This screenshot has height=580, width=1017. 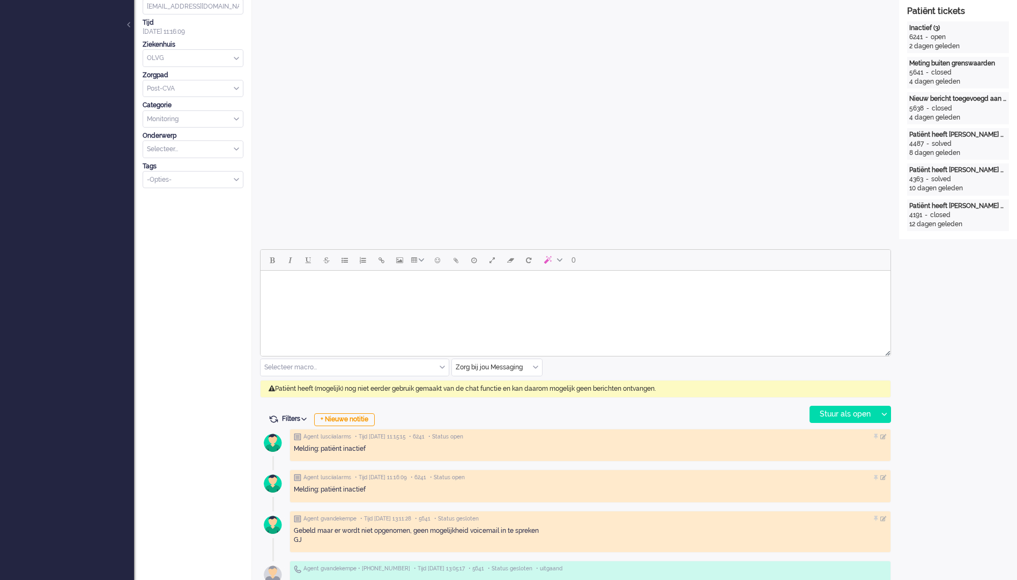 What do you see at coordinates (916, 144) in the screenshot?
I see `div: 4487` at bounding box center [916, 144].